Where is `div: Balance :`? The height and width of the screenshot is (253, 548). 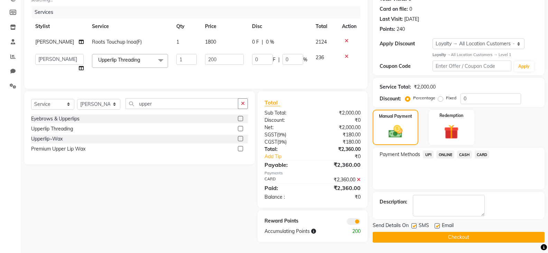 div: Balance : is located at coordinates (286, 197).